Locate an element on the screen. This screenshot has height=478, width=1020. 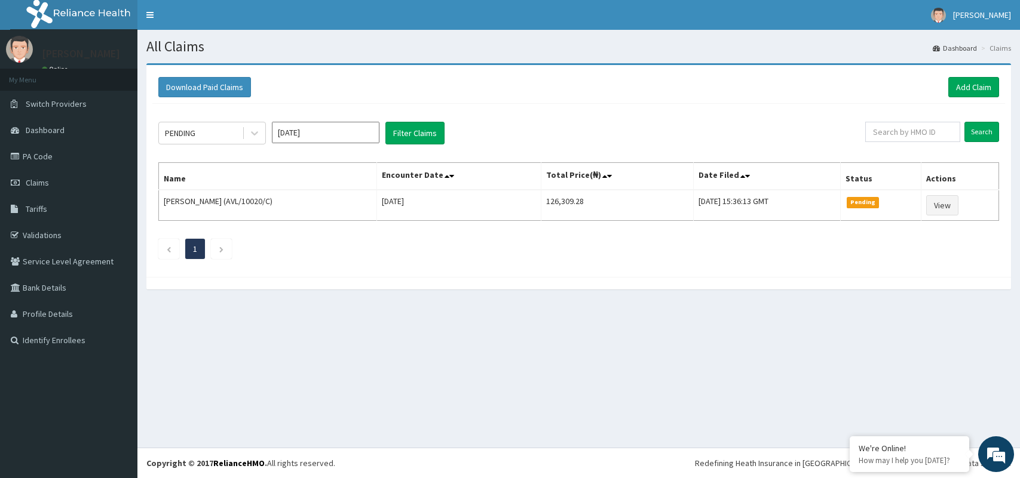
p: How may I help you today? is located at coordinates (909, 460).